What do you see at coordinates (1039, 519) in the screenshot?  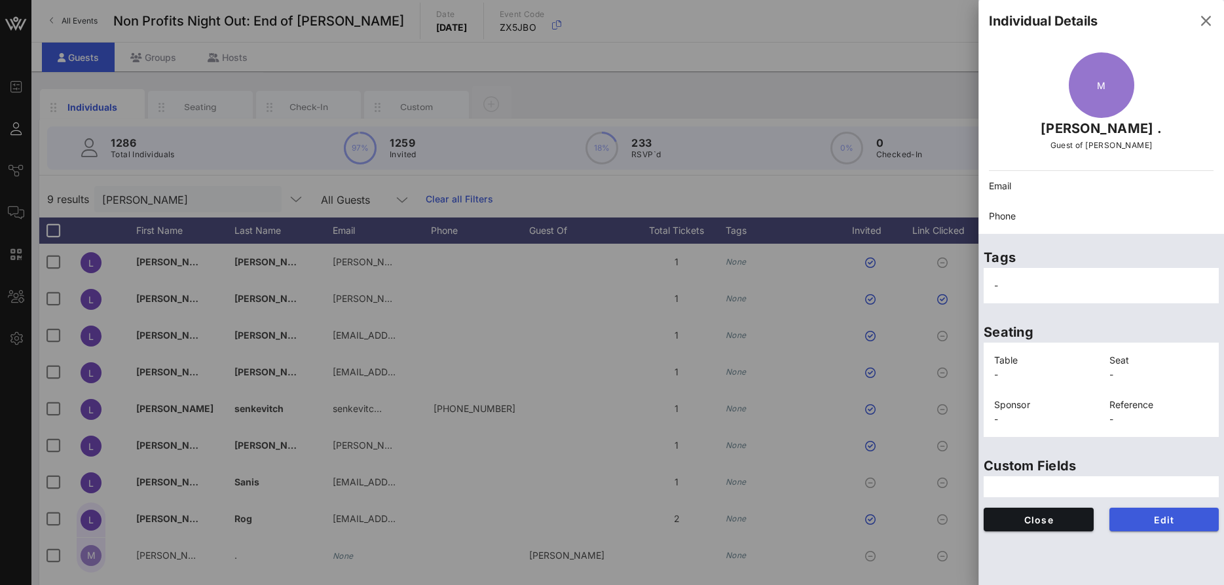 I see `button: Close` at bounding box center [1039, 519].